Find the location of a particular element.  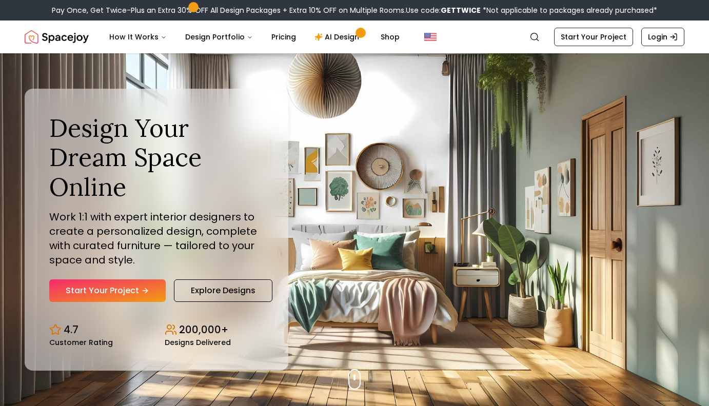

a: Explore Designs is located at coordinates (223, 291).